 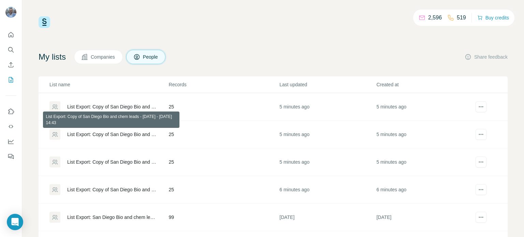 I want to click on img: Surfe Logo, so click(x=44, y=22).